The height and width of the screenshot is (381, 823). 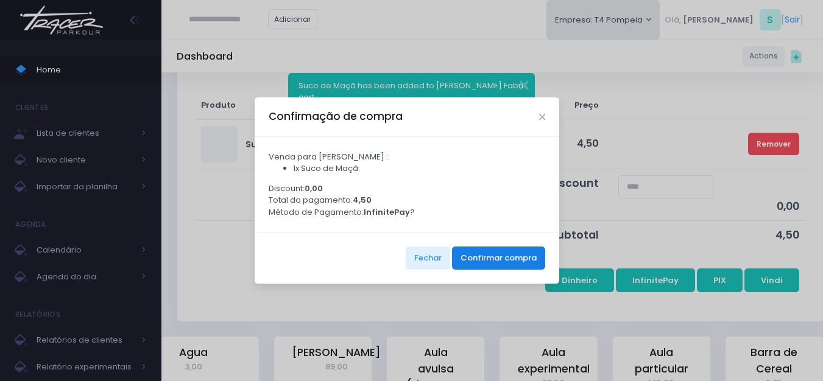 What do you see at coordinates (314, 188) in the screenshot?
I see `strong: 0,00` at bounding box center [314, 188].